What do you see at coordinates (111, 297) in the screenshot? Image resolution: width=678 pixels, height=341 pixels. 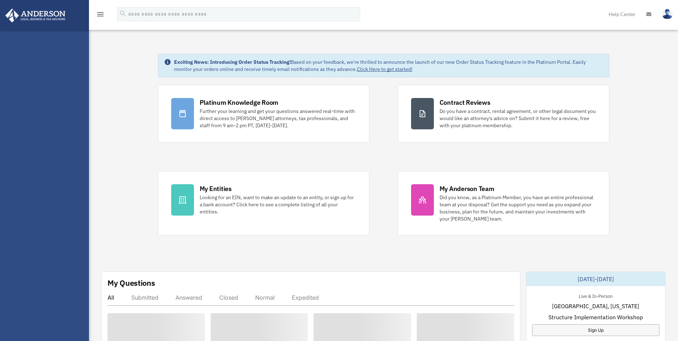 I see `div: All` at bounding box center [111, 297].